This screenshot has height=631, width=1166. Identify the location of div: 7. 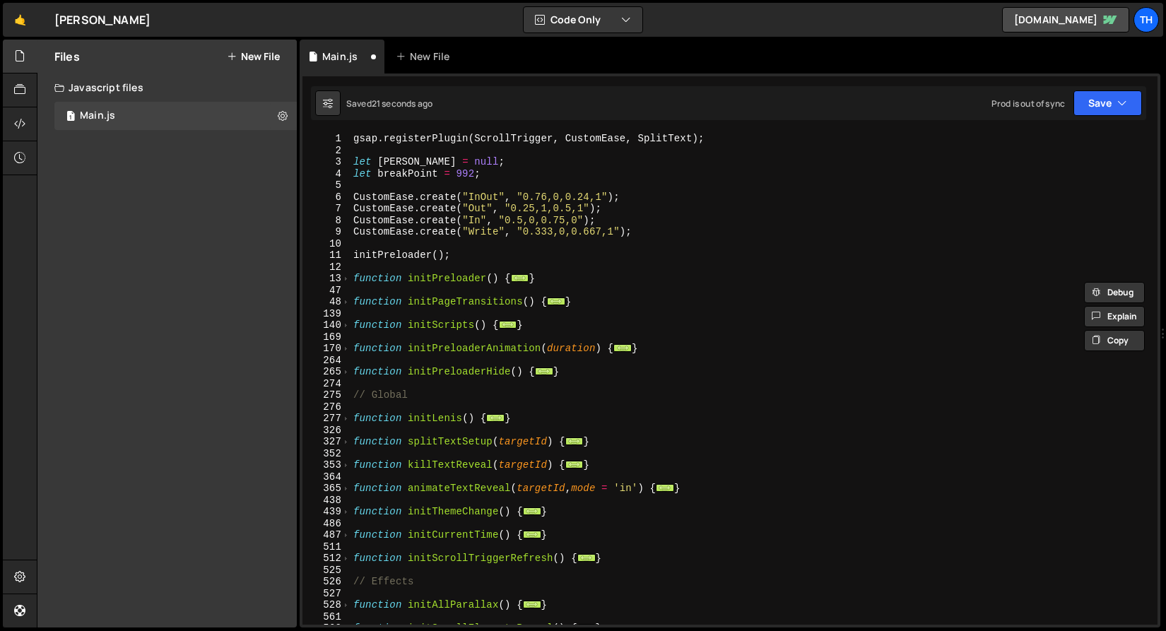
(326, 208).